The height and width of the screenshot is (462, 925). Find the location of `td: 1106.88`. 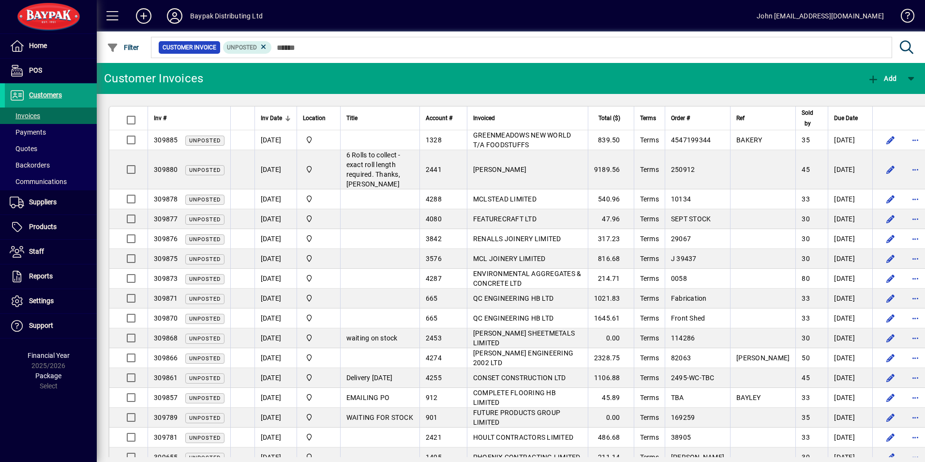

td: 1106.88 is located at coordinates (611, 378).